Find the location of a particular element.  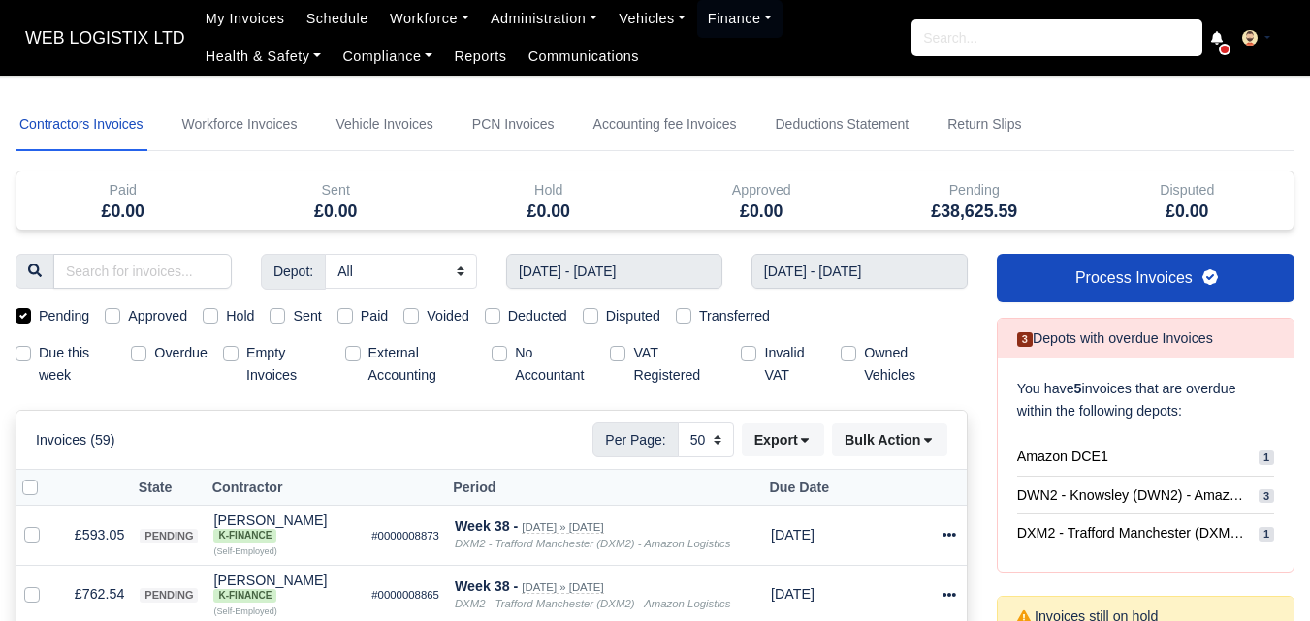

input: Search for invoices... is located at coordinates (143, 271).